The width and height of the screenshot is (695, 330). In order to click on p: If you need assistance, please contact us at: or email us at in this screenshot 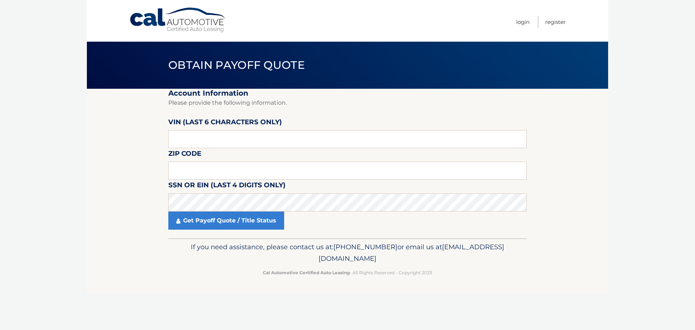, I will do `click(348, 253)`.